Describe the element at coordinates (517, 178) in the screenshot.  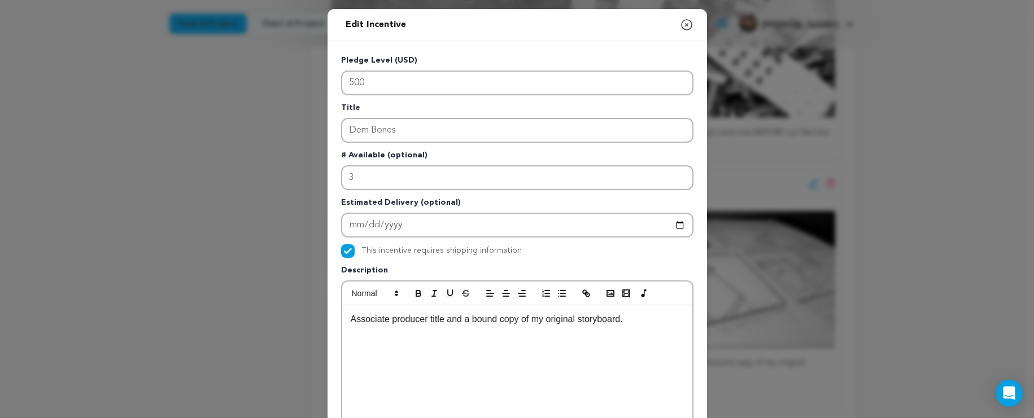
I see `input: Enter number available` at that location.